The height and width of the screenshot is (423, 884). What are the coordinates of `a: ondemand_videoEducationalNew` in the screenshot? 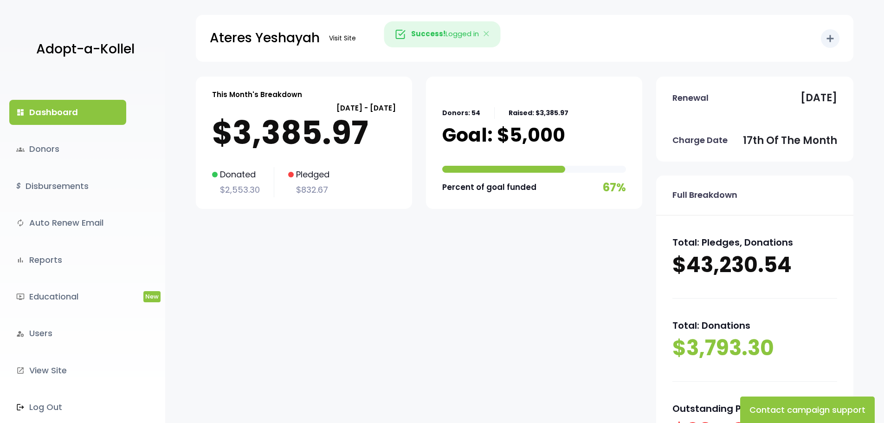 It's located at (68, 296).